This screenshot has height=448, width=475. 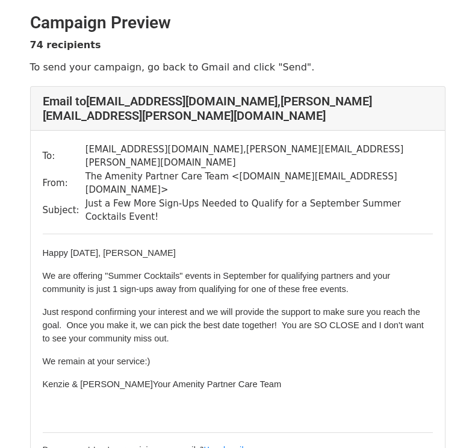 What do you see at coordinates (259, 210) in the screenshot?
I see `td: Just a Few More Sign-Ups Needed to Qualify for a September Summer Cocktails Event!` at bounding box center [259, 210].